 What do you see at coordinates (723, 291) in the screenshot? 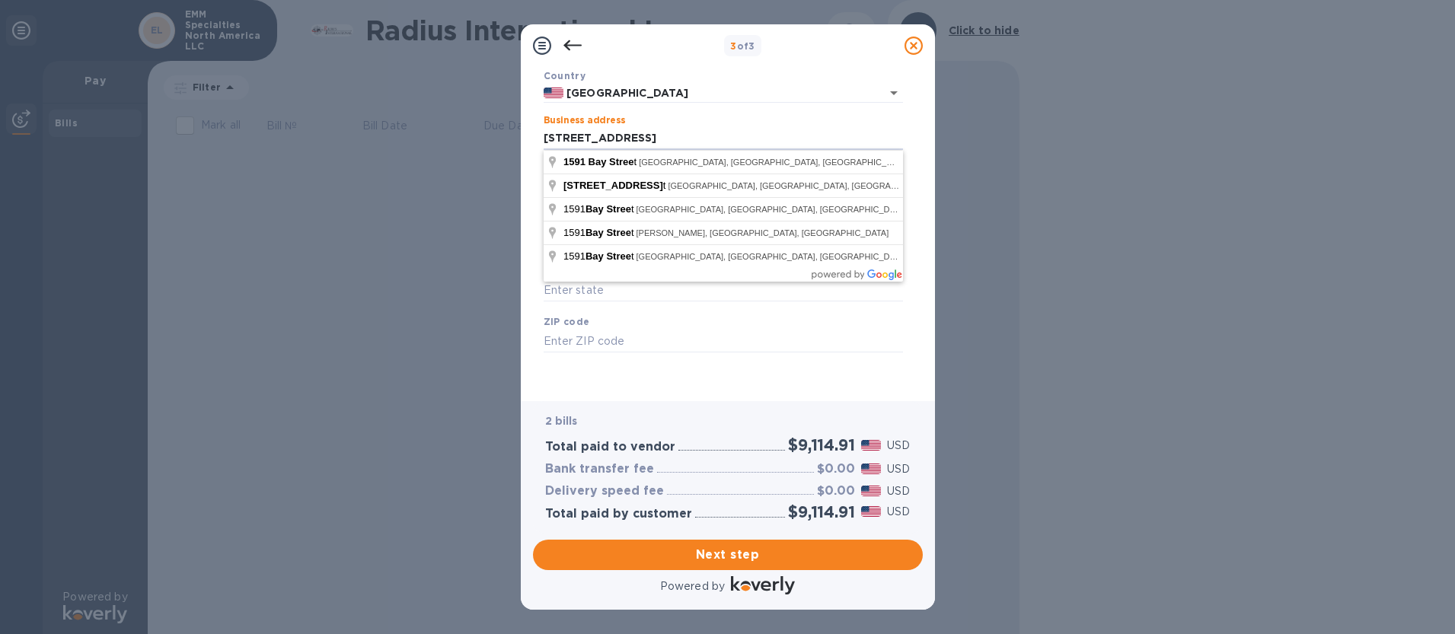
I see `input: Enter state` at bounding box center [723, 291].